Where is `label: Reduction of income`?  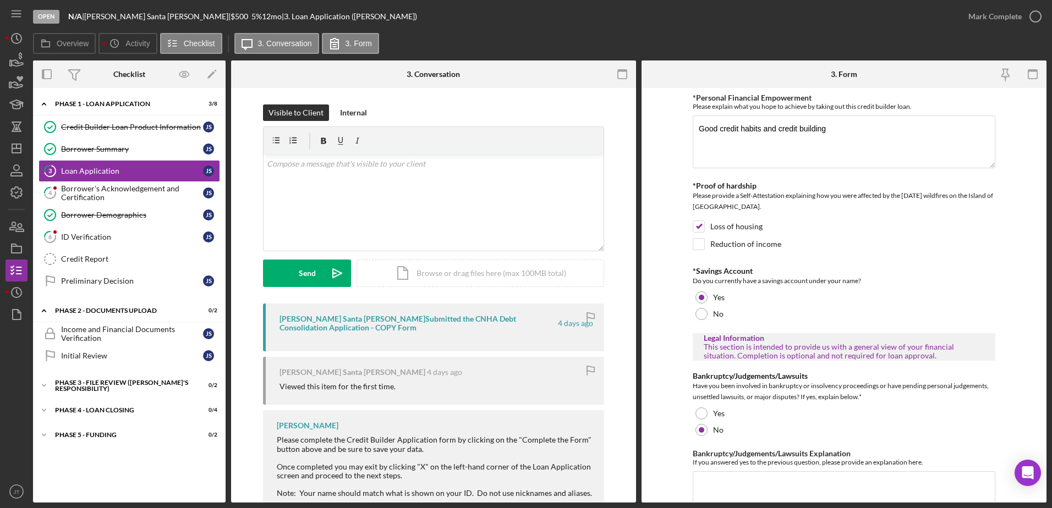 label: Reduction of income is located at coordinates (745, 244).